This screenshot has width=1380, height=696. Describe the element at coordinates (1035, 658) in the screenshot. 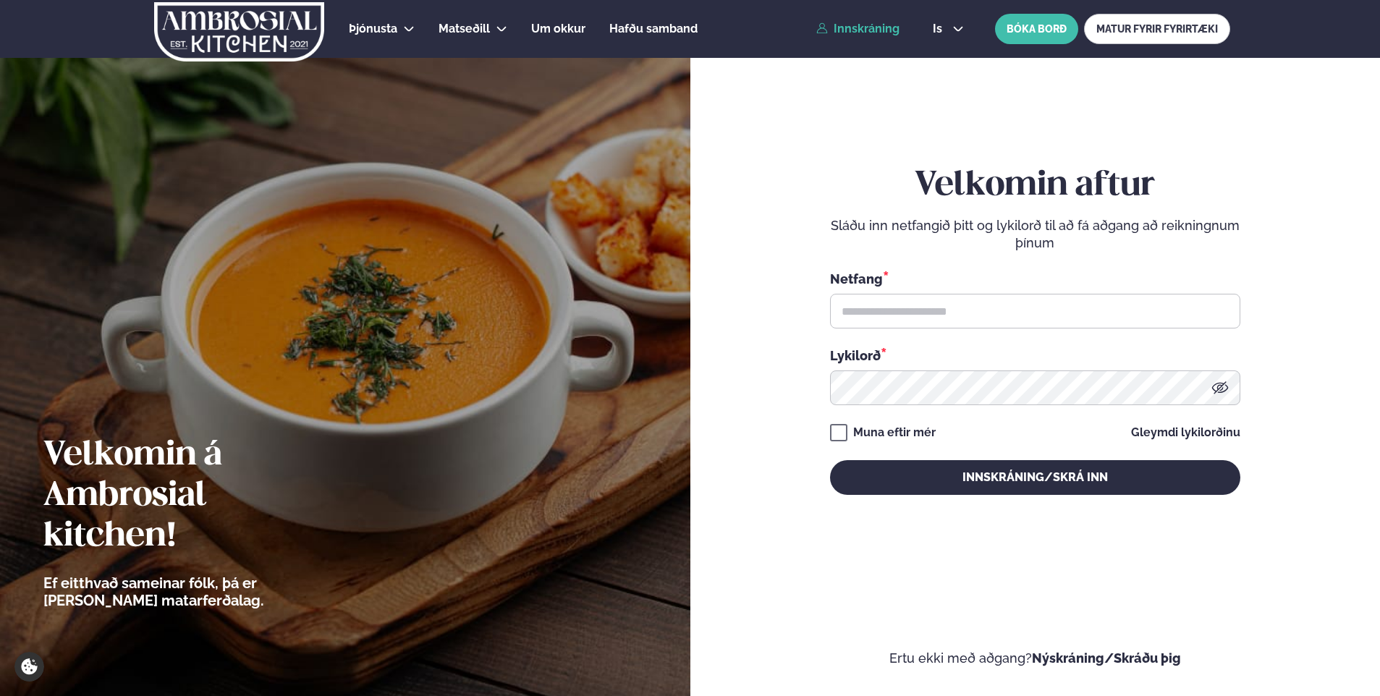

I see `p: Ertu ekki með aðgang?` at that location.